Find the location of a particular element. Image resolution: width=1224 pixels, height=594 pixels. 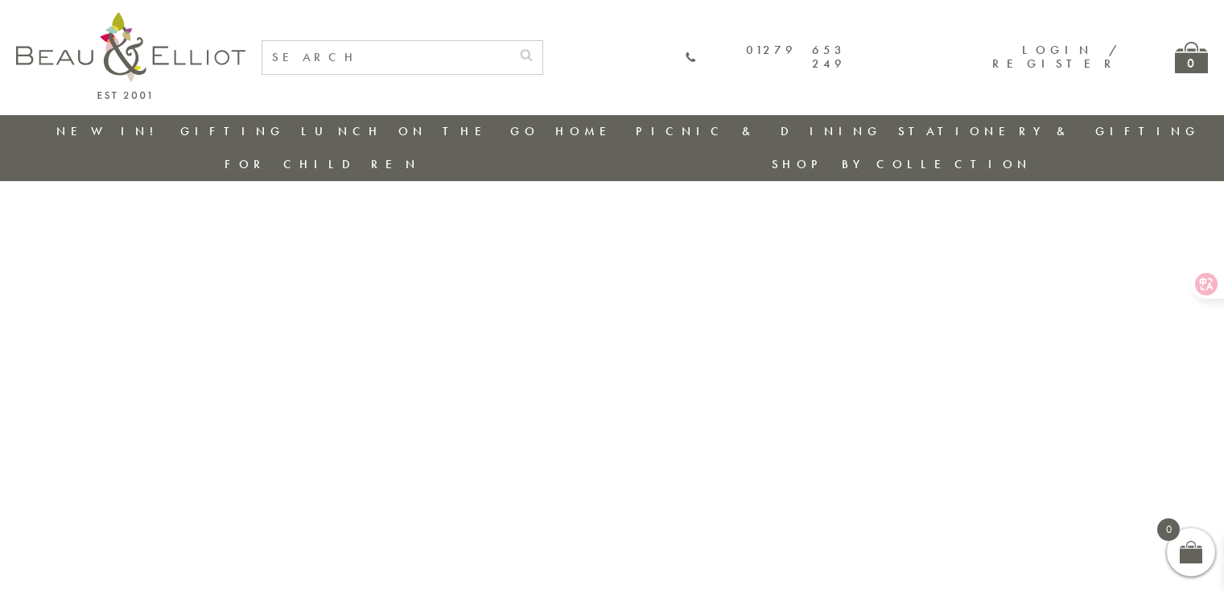

a: Shop by collection is located at coordinates (901, 164).